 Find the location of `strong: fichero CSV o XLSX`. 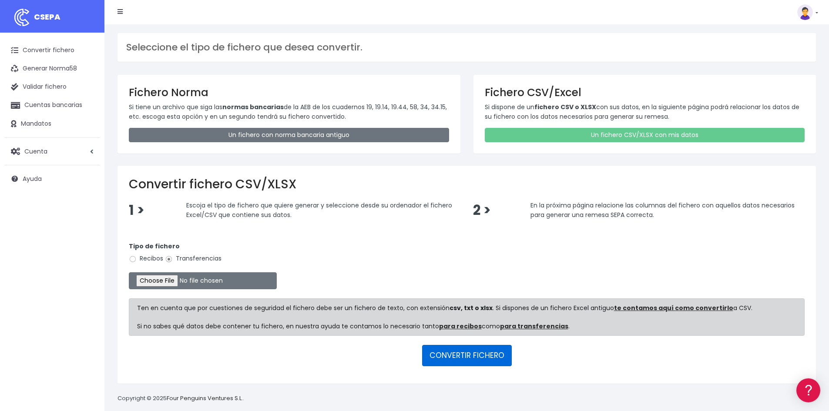

strong: fichero CSV o XLSX is located at coordinates (565, 107).